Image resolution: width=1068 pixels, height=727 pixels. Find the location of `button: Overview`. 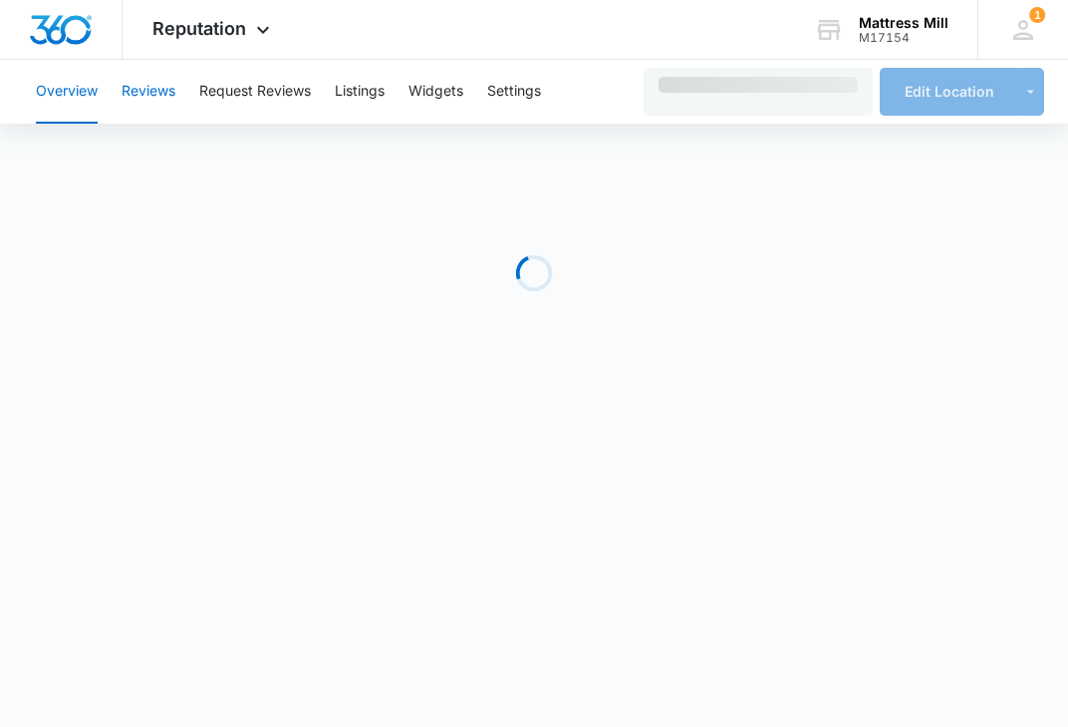

button: Overview is located at coordinates (67, 92).